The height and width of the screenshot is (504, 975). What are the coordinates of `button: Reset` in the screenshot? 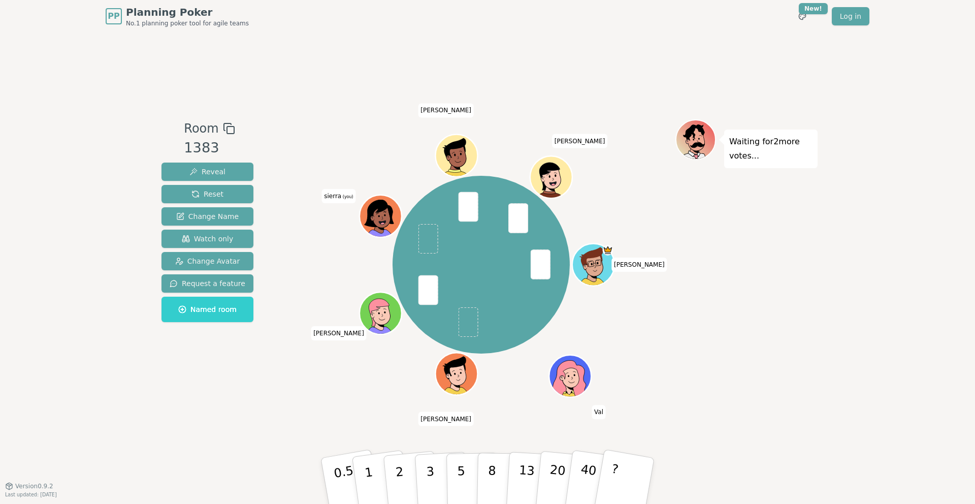 It's located at (207, 194).